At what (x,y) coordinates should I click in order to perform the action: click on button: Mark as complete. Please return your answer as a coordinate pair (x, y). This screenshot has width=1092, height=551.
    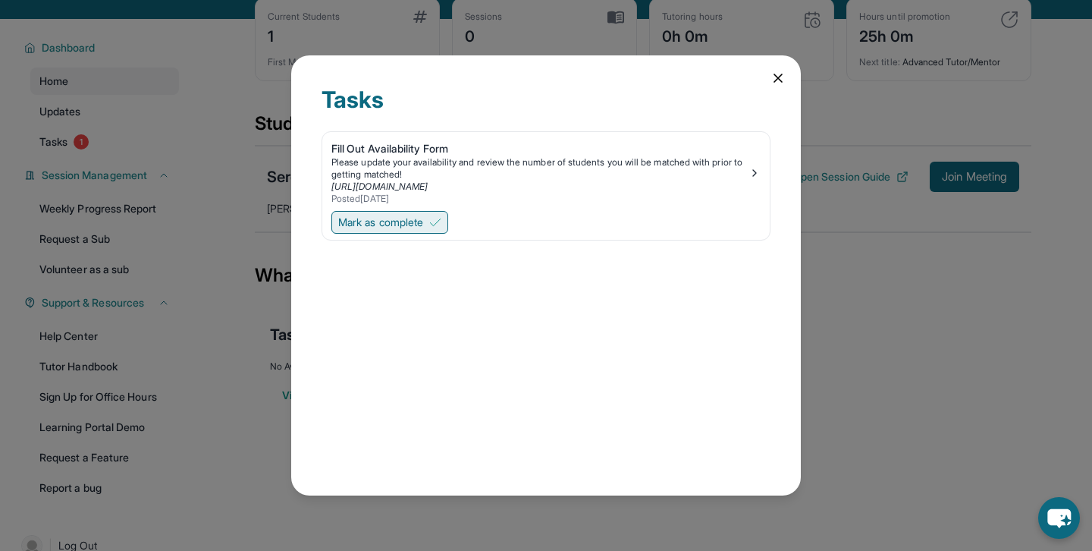
    Looking at the image, I should click on (390, 222).